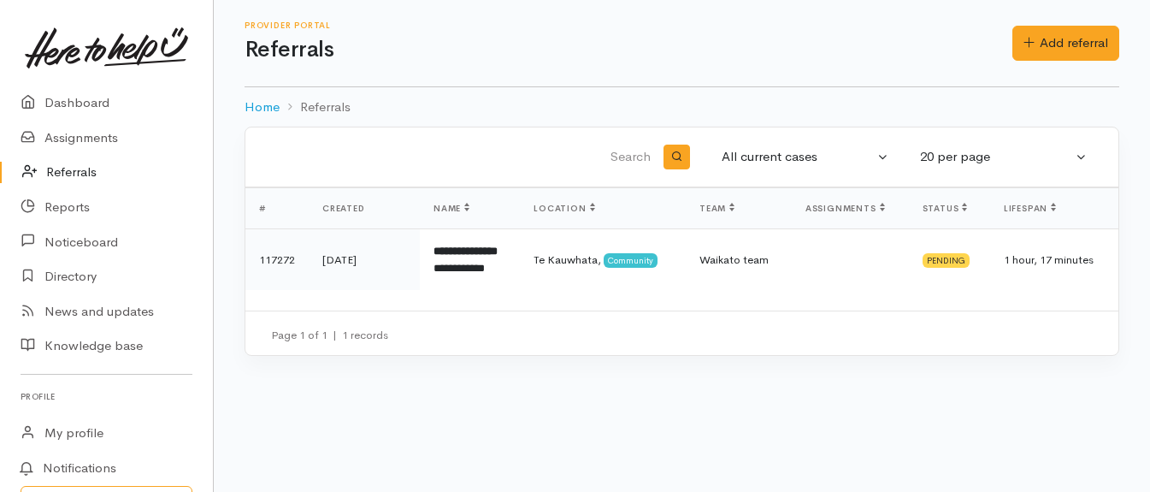 The width and height of the screenshot is (1150, 492). Describe the element at coordinates (315, 107) in the screenshot. I see `li: Referrals` at that location.